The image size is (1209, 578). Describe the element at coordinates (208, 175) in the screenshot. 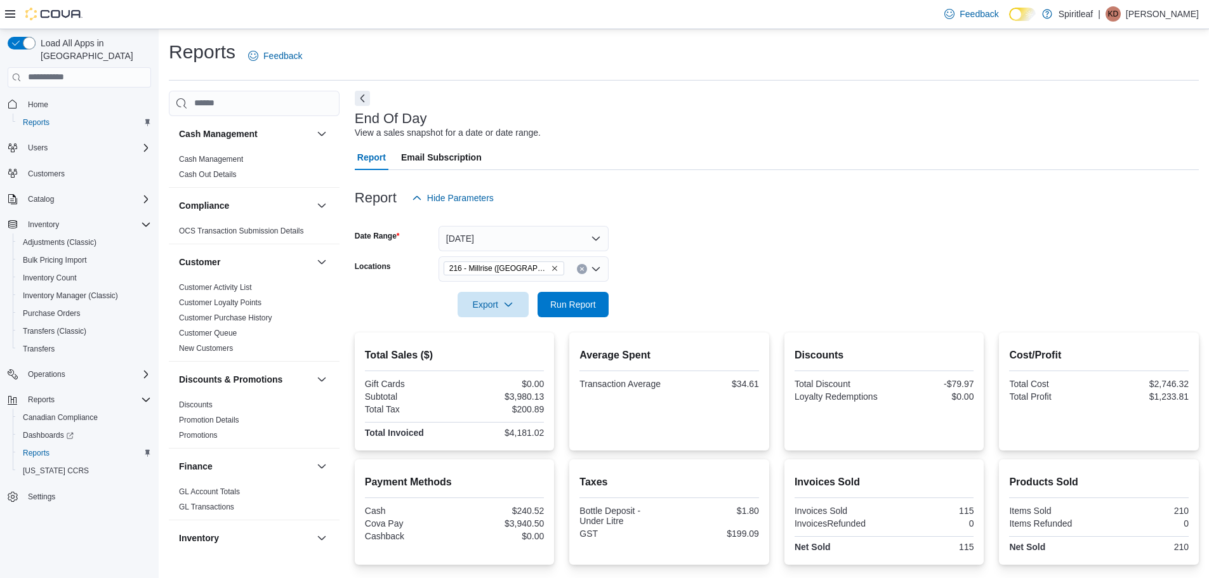

I see `span: Cash Out Details` at that location.